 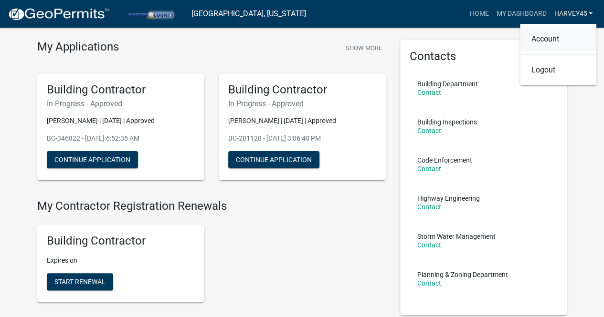 What do you see at coordinates (448, 198) in the screenshot?
I see `p: Highway Engineering` at bounding box center [448, 198].